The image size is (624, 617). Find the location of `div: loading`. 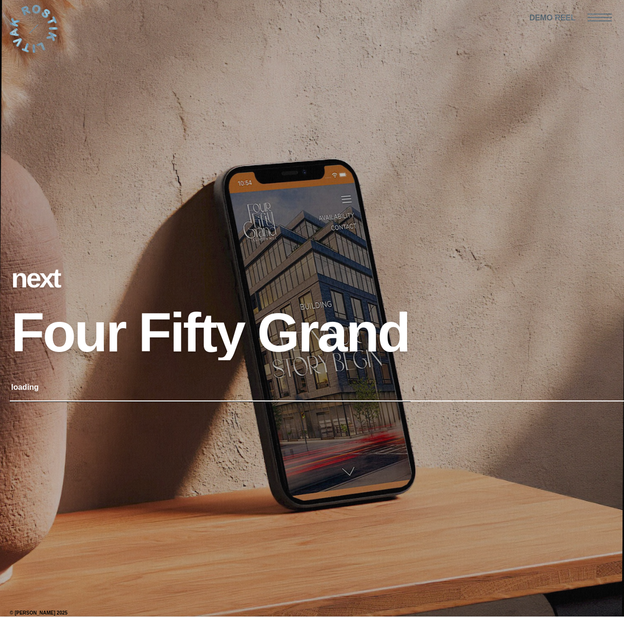

div: loading is located at coordinates (25, 387).